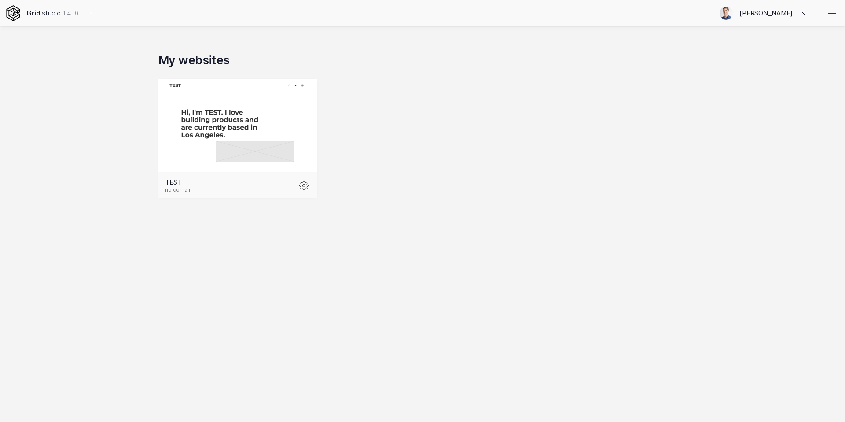 The width and height of the screenshot is (845, 422). Describe the element at coordinates (228, 182) in the screenshot. I see `div: TEST` at that location.